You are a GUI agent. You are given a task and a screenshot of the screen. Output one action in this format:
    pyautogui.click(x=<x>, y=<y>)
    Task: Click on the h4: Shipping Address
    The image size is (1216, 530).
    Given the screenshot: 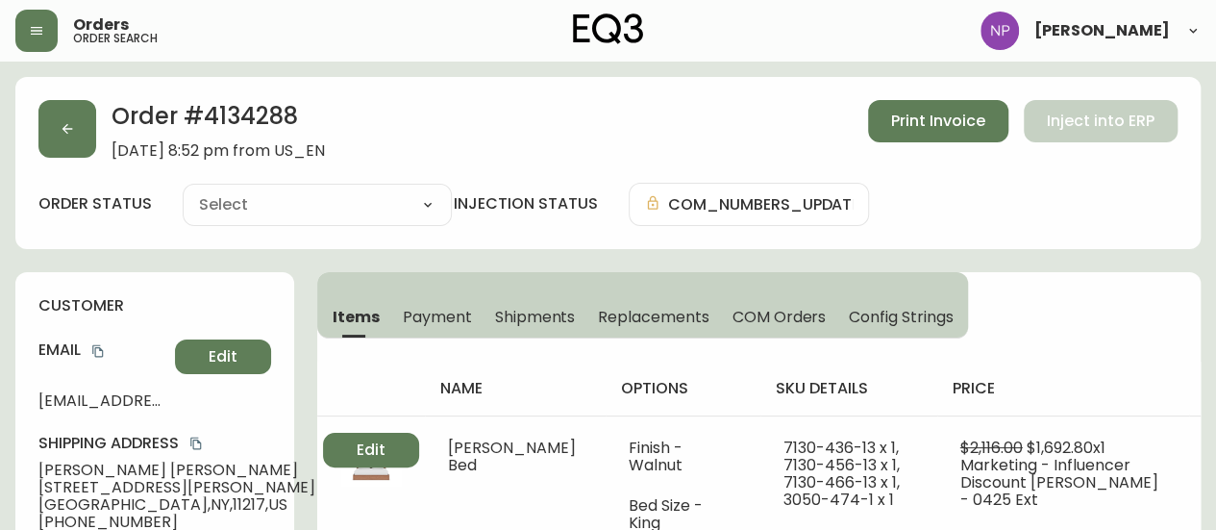 What is the action you would take?
    pyautogui.click(x=177, y=443)
    